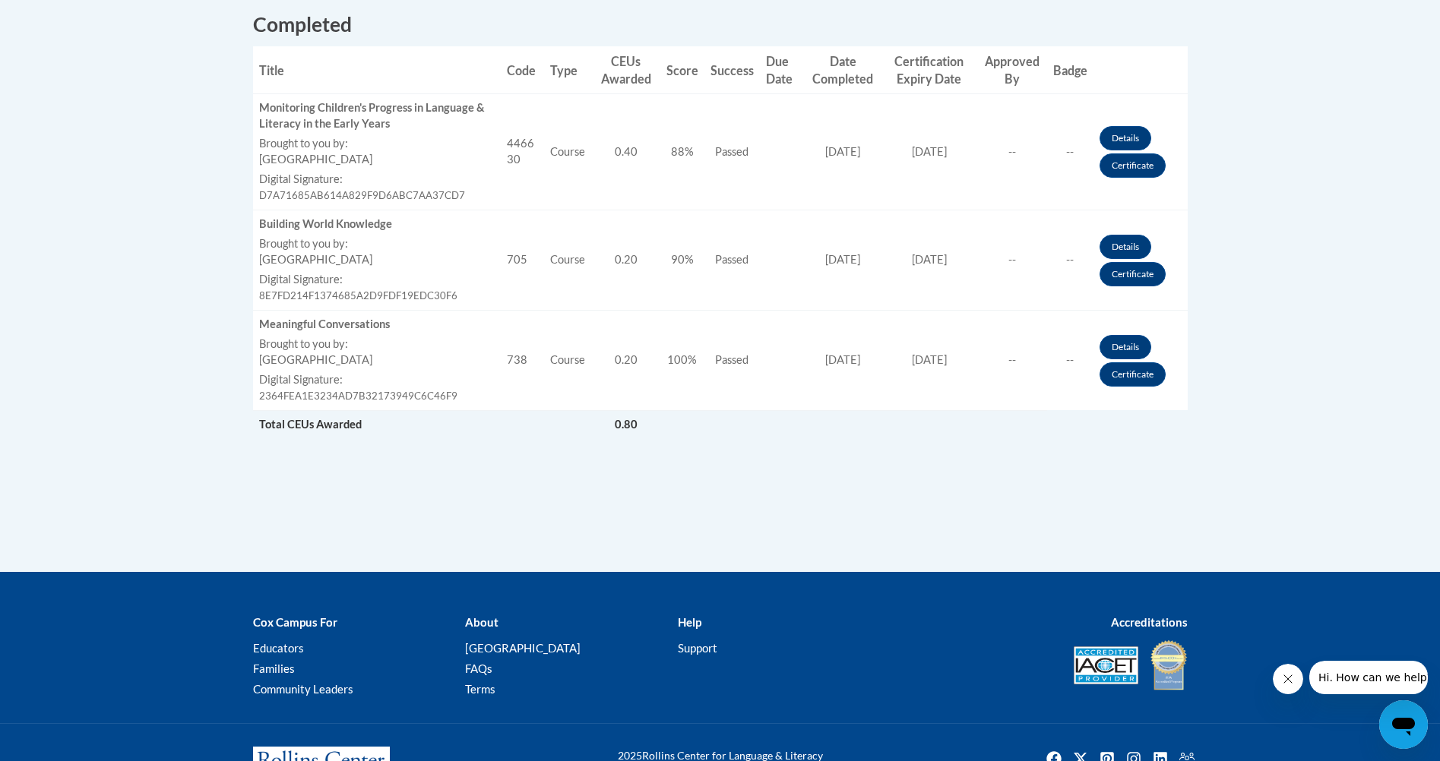 The image size is (1440, 761). What do you see at coordinates (568, 70) in the screenshot?
I see `th: Type` at bounding box center [568, 70].